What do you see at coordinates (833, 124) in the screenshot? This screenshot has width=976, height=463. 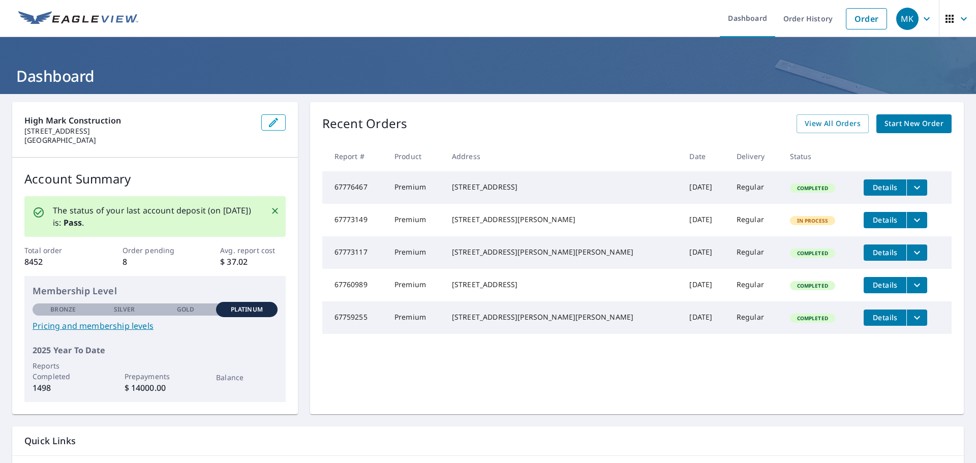 I see `a: View All Orders` at bounding box center [833, 124].